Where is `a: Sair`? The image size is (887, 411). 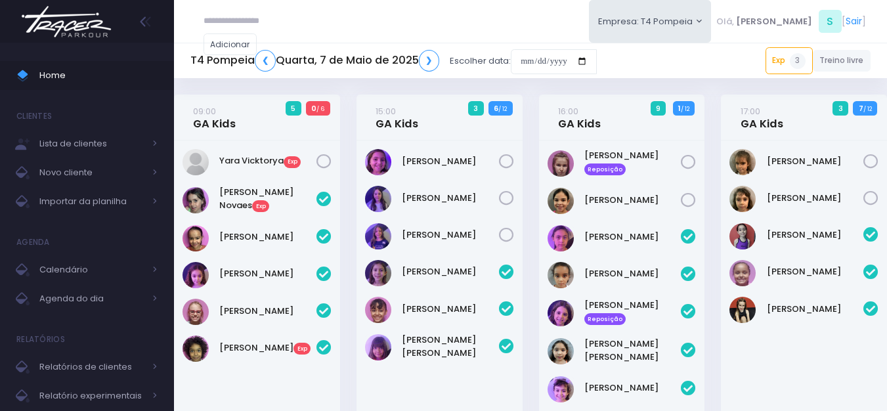
a: Sair is located at coordinates (853, 21).